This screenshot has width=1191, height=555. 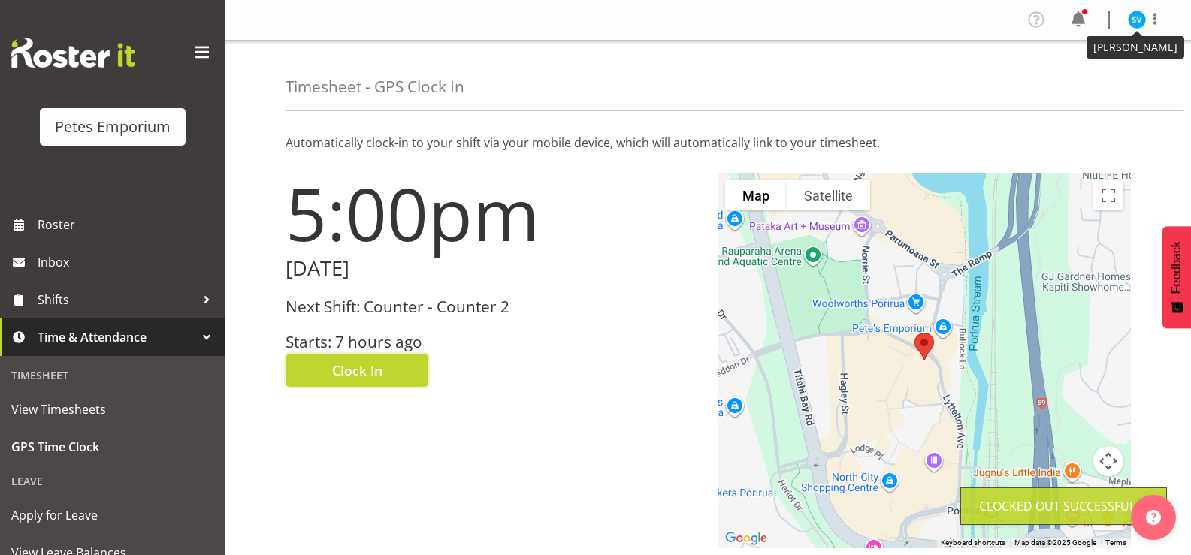 I want to click on h3: Starts: 7 hours ago, so click(x=492, y=342).